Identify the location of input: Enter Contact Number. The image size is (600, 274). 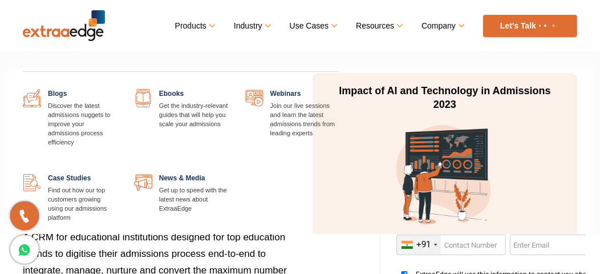
(451, 245).